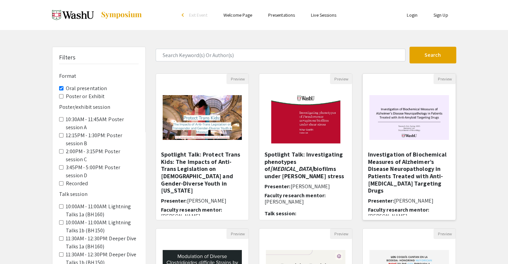  I want to click on img: <p>Spotlight Talk: Investigating phenotypes of <em>Pseudomonas aeruginosa </em>biofilms under she..., so click(306, 118).